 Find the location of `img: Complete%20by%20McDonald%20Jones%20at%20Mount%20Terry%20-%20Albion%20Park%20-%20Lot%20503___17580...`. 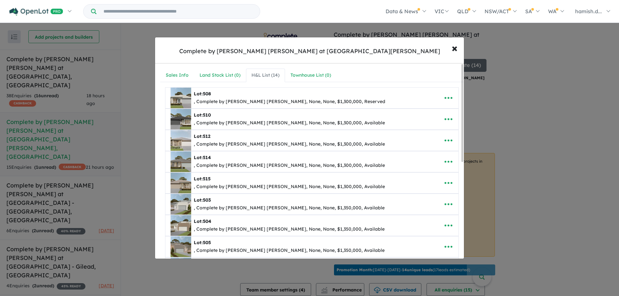

img: Complete%20by%20McDonald%20Jones%20at%20Mount%20Terry%20-%20Albion%20Park%20-%20Lot%20503___17580... is located at coordinates (181, 204).